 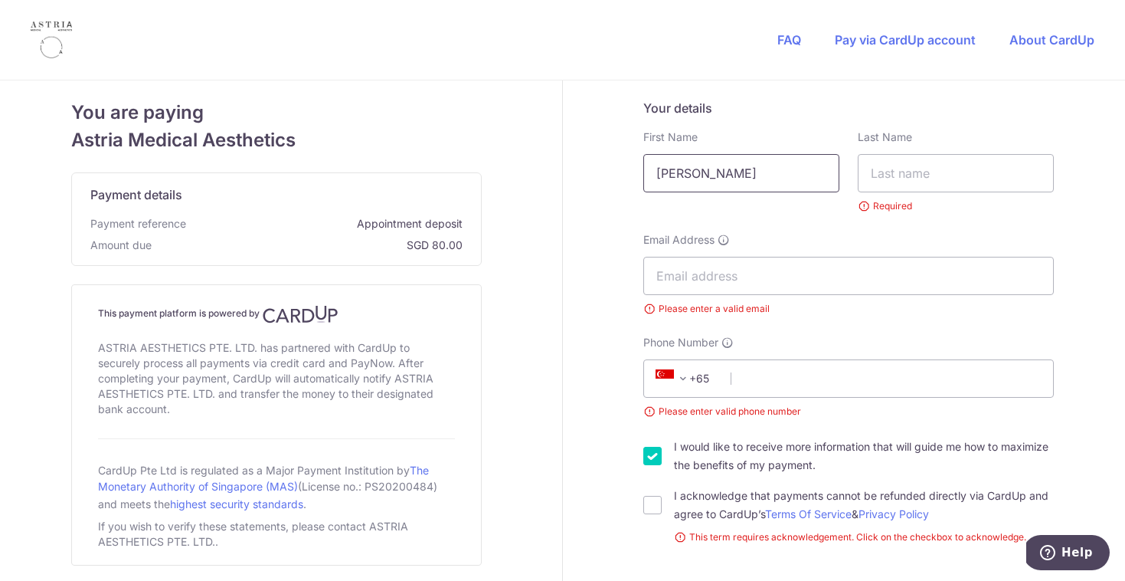 I want to click on span: Appointment deposit, so click(x=327, y=224).